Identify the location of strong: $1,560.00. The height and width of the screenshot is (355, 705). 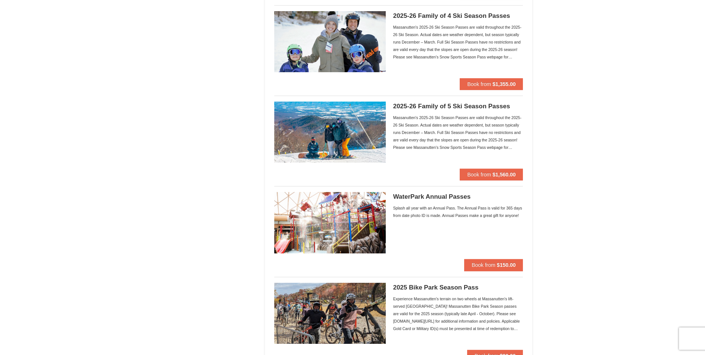
(504, 174).